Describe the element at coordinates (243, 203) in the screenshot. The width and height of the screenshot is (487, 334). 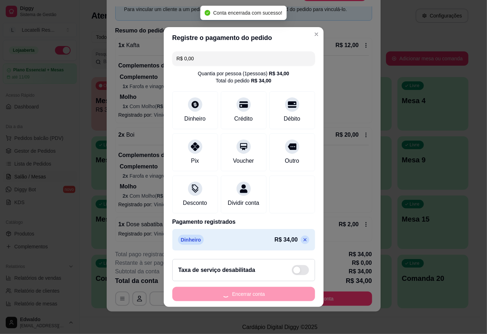
I see `div: Dividir conta` at that location.